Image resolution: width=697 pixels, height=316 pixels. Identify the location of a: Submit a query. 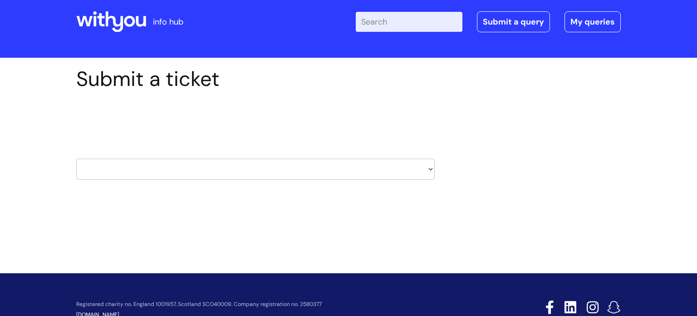
(514, 22).